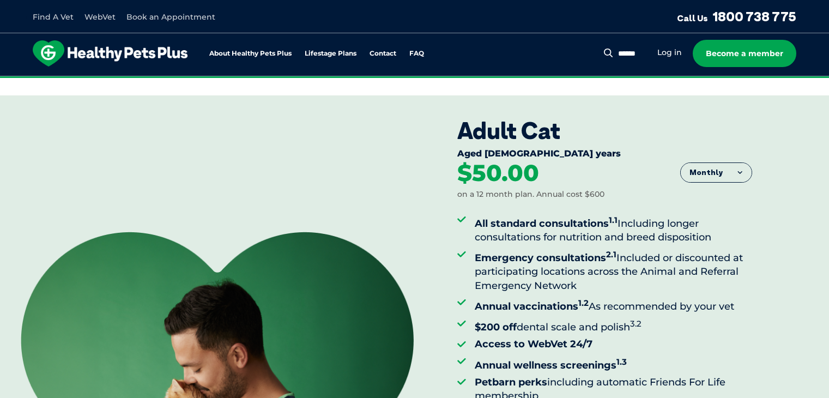 This screenshot has width=829, height=398. Describe the element at coordinates (546, 223) in the screenshot. I see `strong: All standard consultations` at that location.